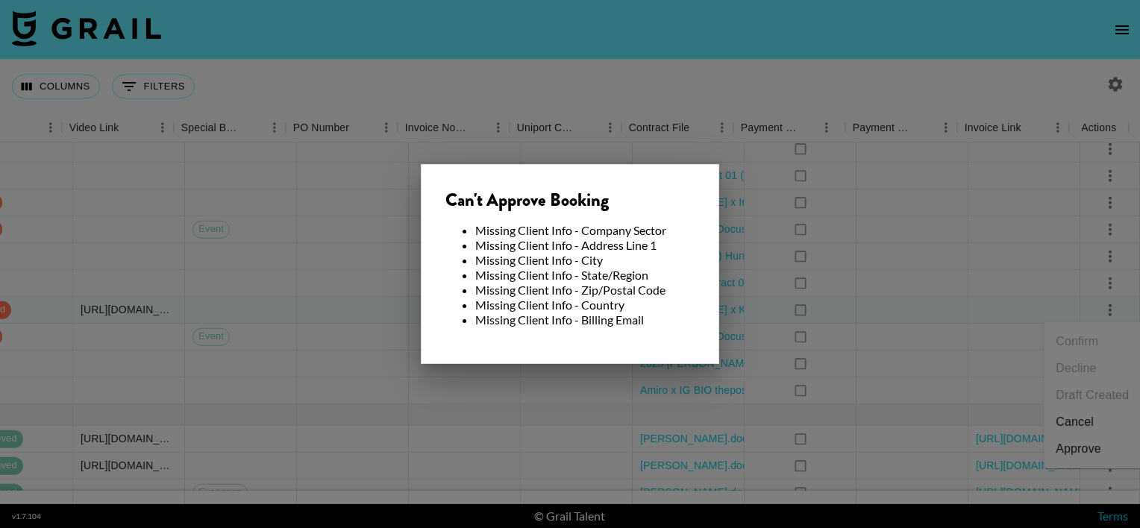 The height and width of the screenshot is (528, 1140). What do you see at coordinates (570, 200) in the screenshot?
I see `div: Can't Approve Booking` at bounding box center [570, 200].